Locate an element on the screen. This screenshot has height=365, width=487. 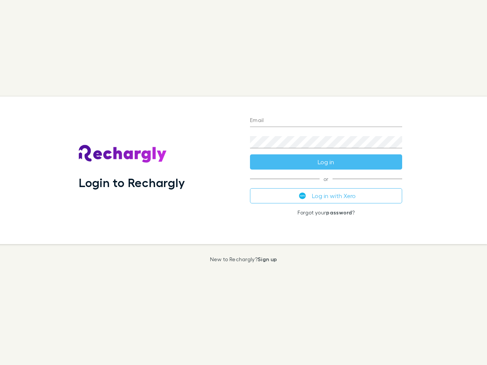
button: Log in with Xero is located at coordinates (326, 196).